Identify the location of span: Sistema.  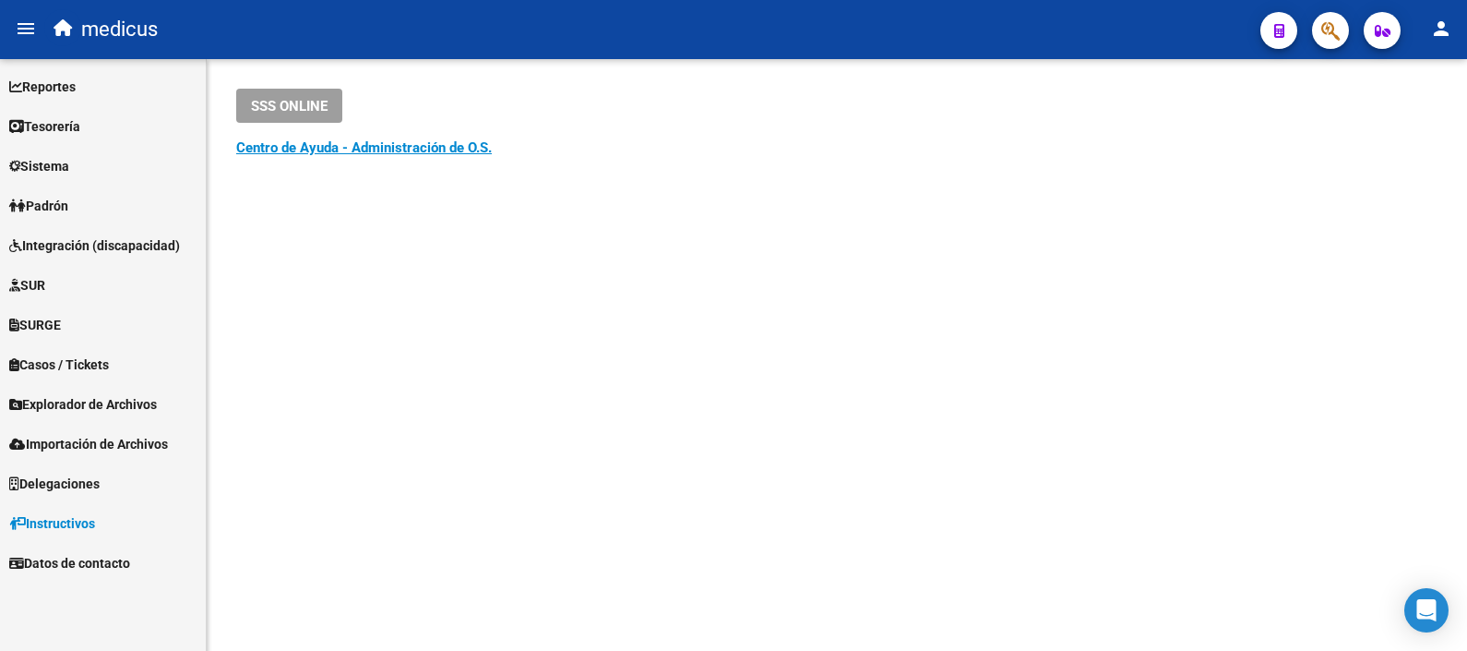
(39, 166).